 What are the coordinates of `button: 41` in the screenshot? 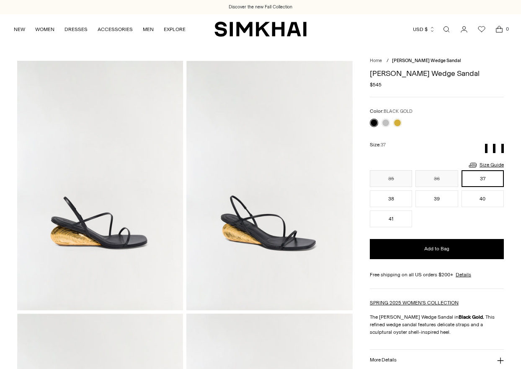 It's located at (391, 219).